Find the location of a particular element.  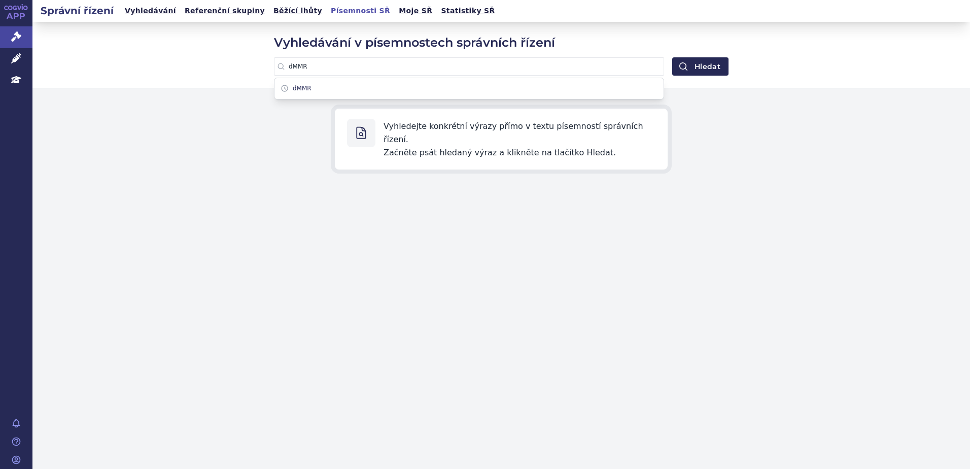

a: Statistiky SŘ is located at coordinates (468, 11).